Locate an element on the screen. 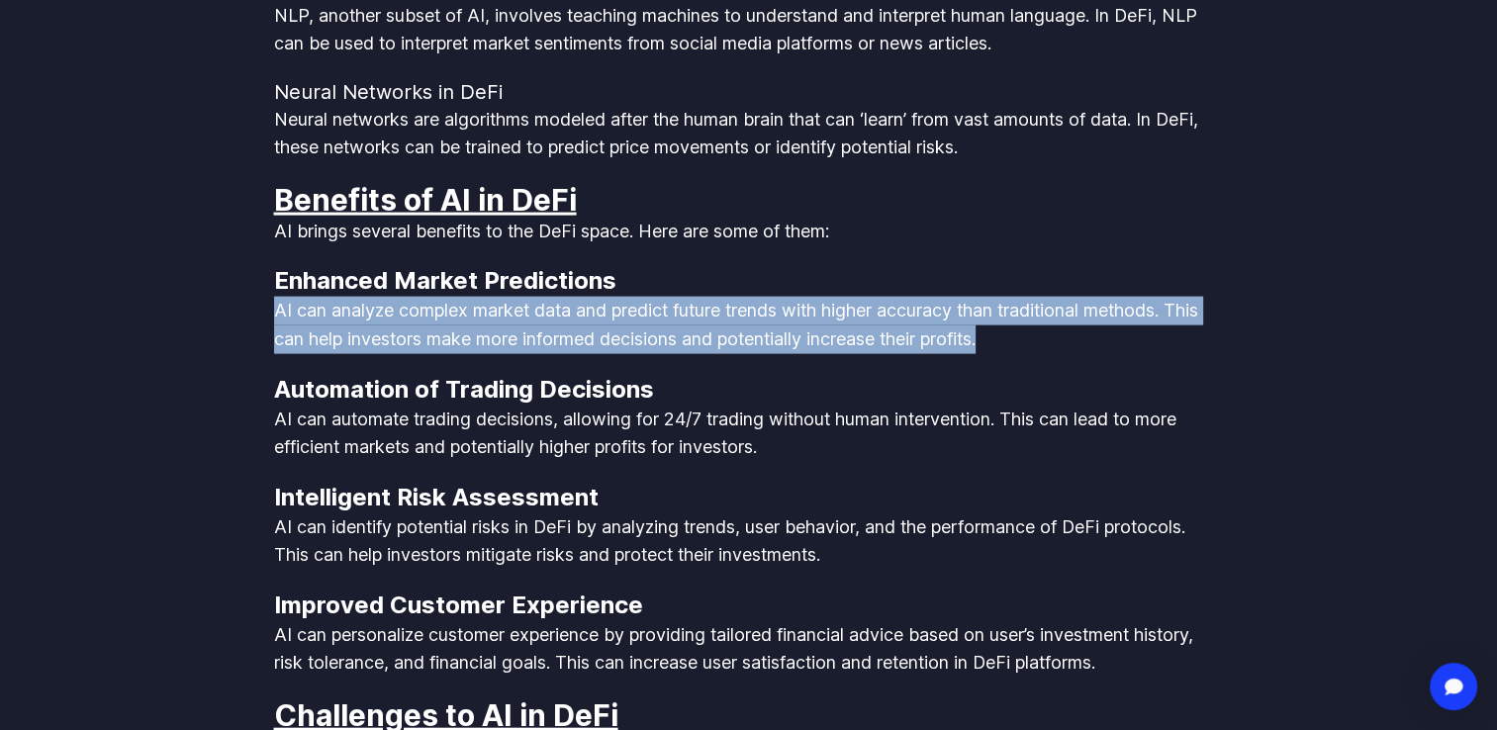 Image resolution: width=1497 pixels, height=730 pixels. p: Neural networks are algorithms modeled after the human brain that can ‘learn’ from vast amounts o... is located at coordinates (749, 134).